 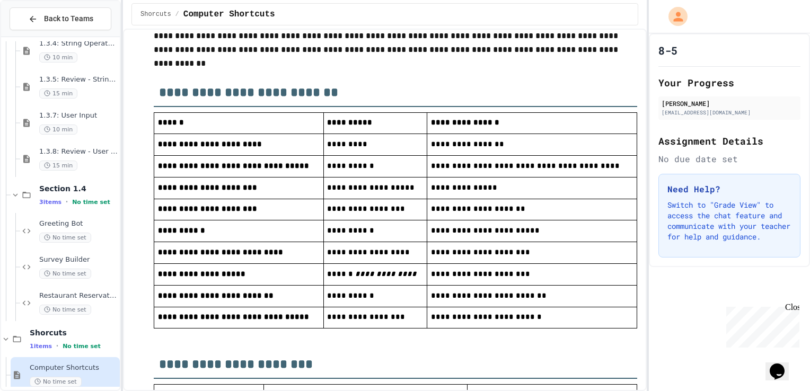 I want to click on span: Section 1.4, so click(x=78, y=189).